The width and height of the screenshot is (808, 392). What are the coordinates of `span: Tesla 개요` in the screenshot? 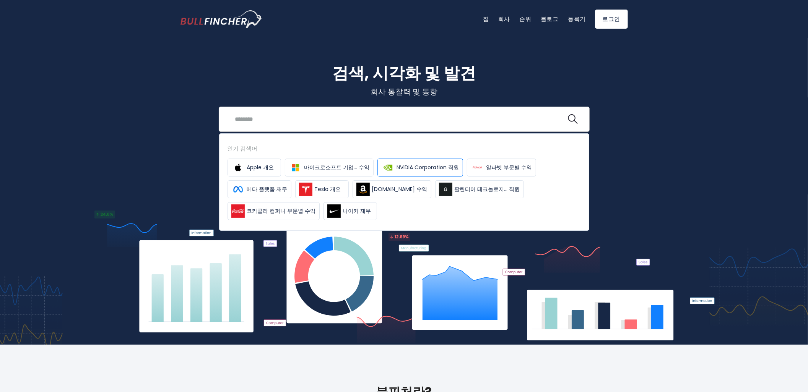 It's located at (328, 189).